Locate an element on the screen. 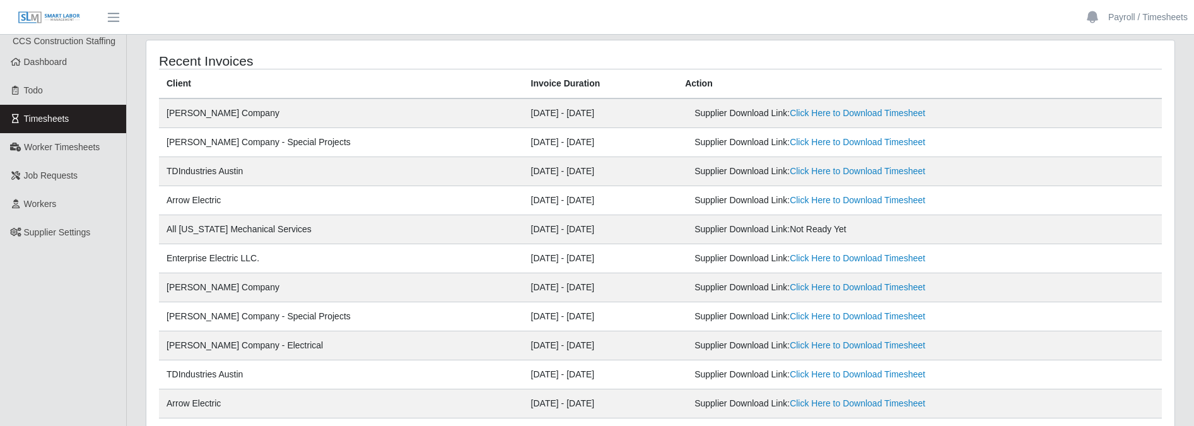 Image resolution: width=1194 pixels, height=426 pixels. span: Worker Timesheets is located at coordinates (62, 147).